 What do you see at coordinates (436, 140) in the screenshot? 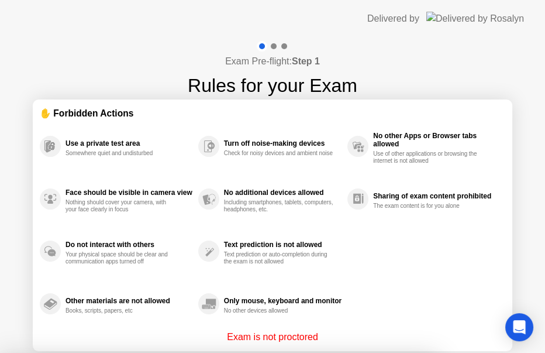
I see `div: No other Apps or Browser tabs allowed` at bounding box center [436, 140].